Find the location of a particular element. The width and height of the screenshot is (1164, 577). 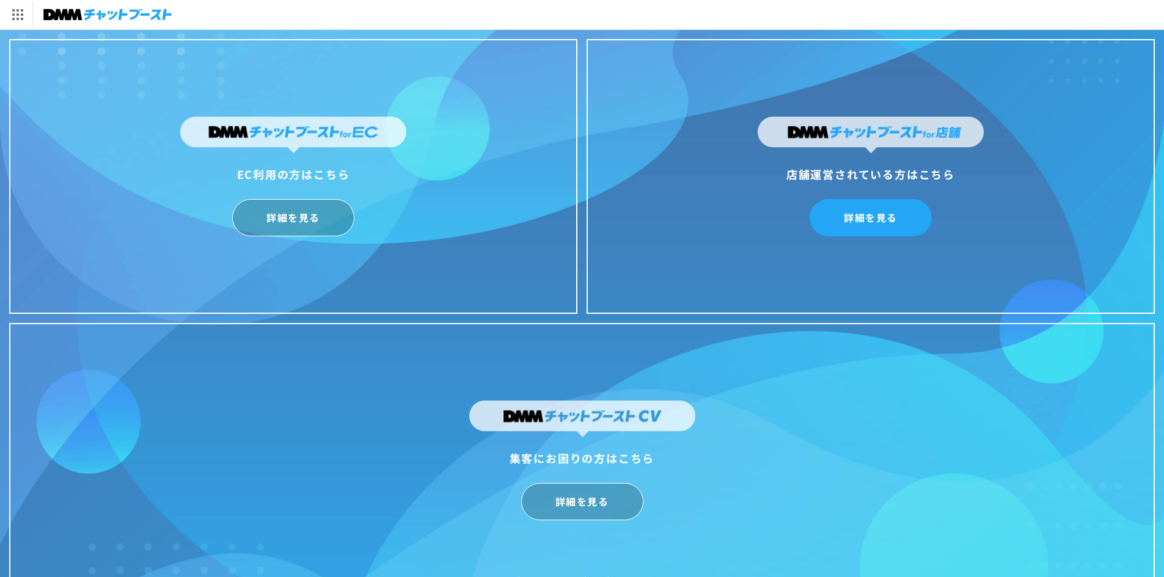

div: EC利用の方はこちら is located at coordinates (293, 174).